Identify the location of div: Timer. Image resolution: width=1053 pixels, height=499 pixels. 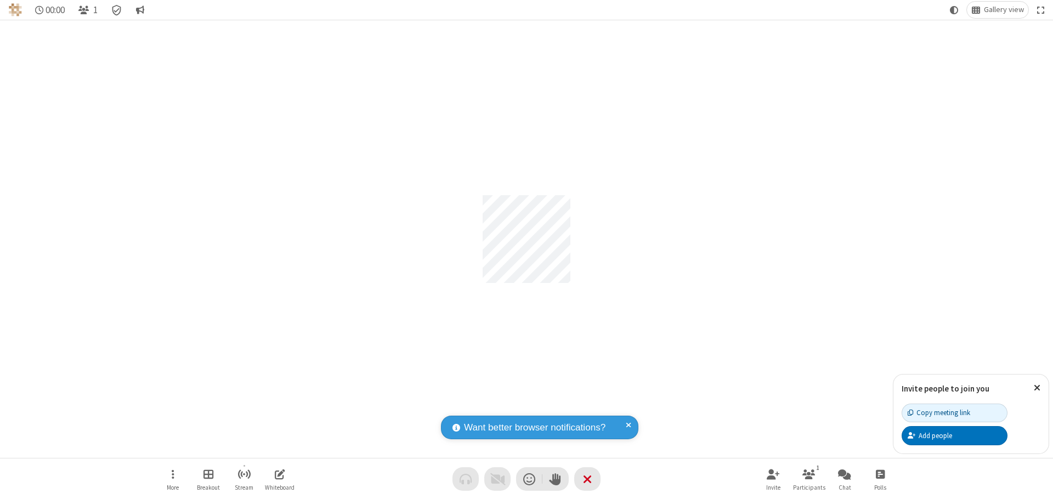
(50, 10).